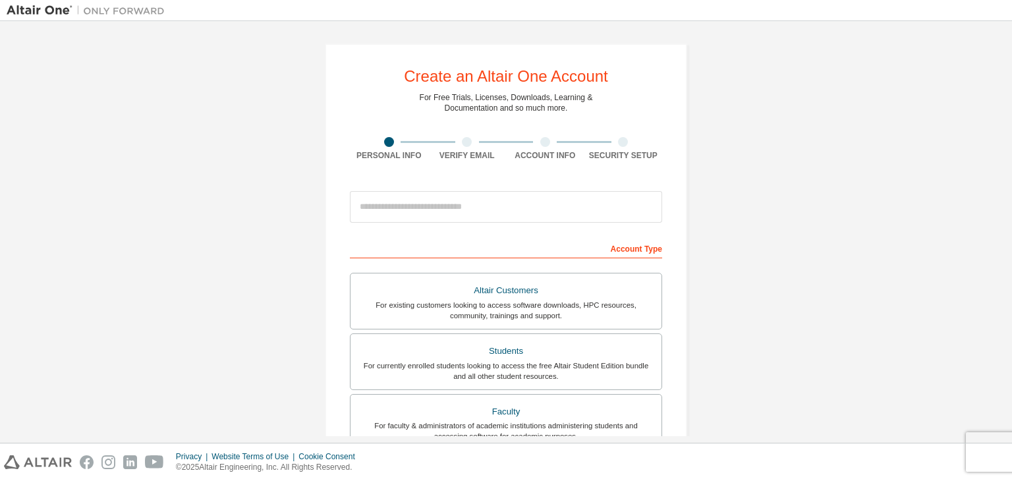 The image size is (1012, 481). What do you see at coordinates (506, 76) in the screenshot?
I see `div: Create an Altair One Account` at bounding box center [506, 76].